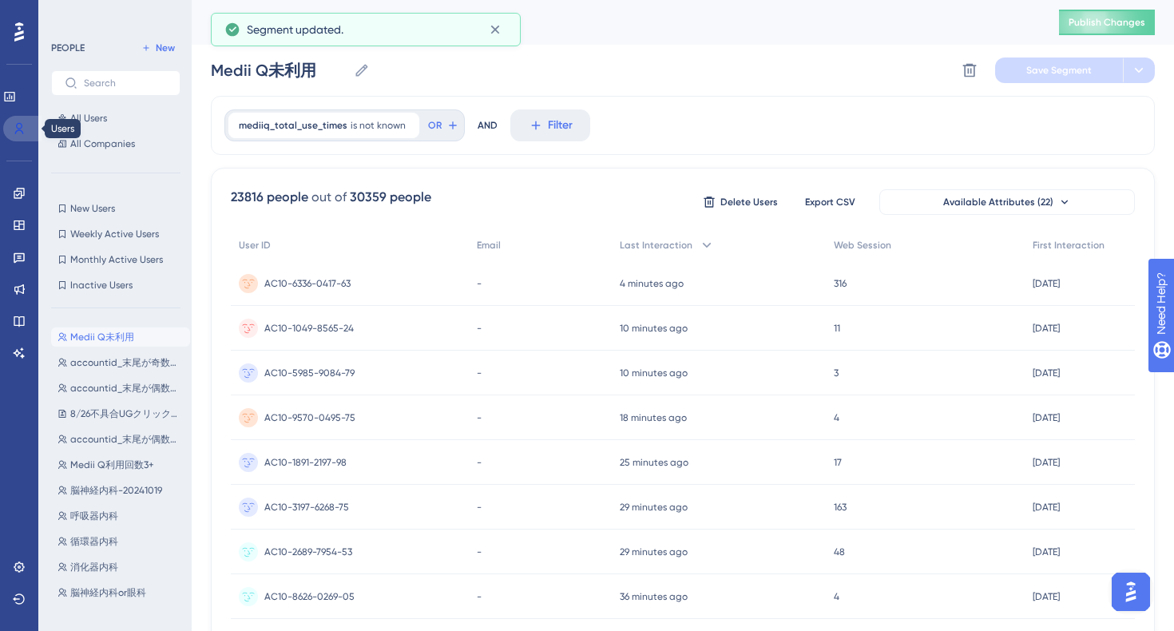 This screenshot has width=1174, height=631. Describe the element at coordinates (654, 463) in the screenshot. I see `time: 25 minutes ago` at that location.